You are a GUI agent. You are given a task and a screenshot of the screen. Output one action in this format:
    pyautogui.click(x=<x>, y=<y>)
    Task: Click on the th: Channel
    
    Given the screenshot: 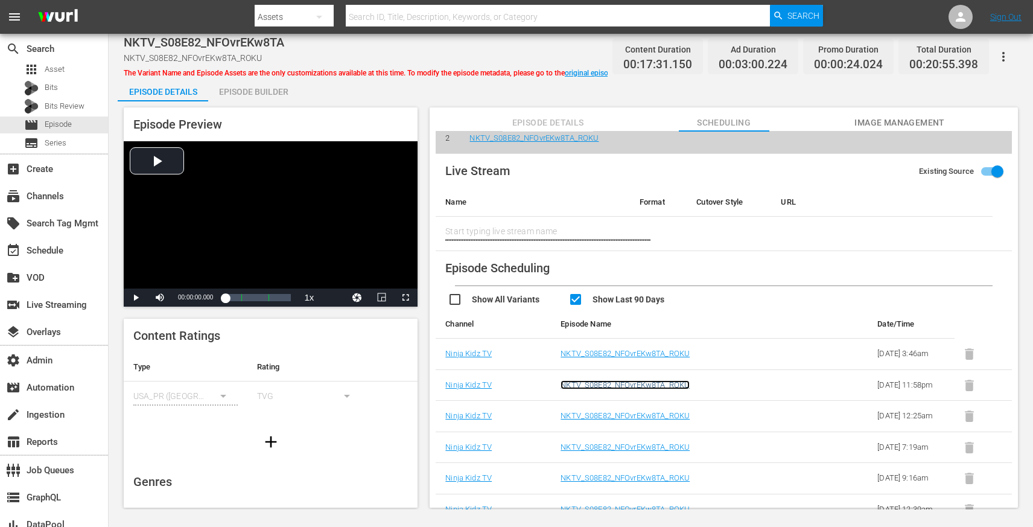 What is the action you would take?
    pyautogui.click(x=493, y=324)
    